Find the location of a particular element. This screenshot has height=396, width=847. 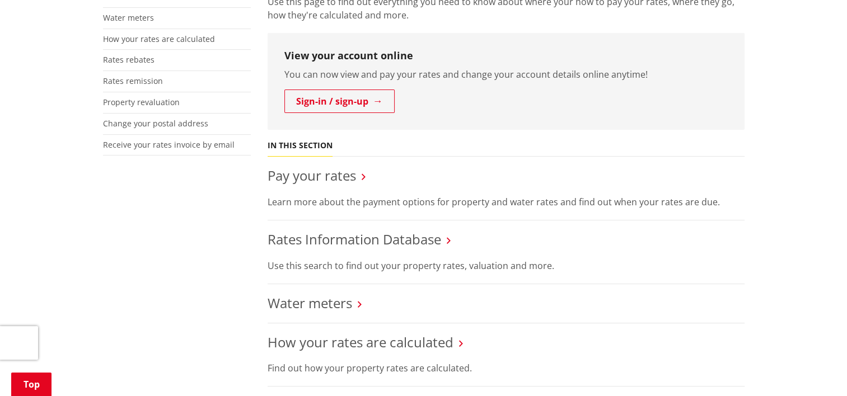

p: Find out how your property rates are calculated. is located at coordinates (506, 368).